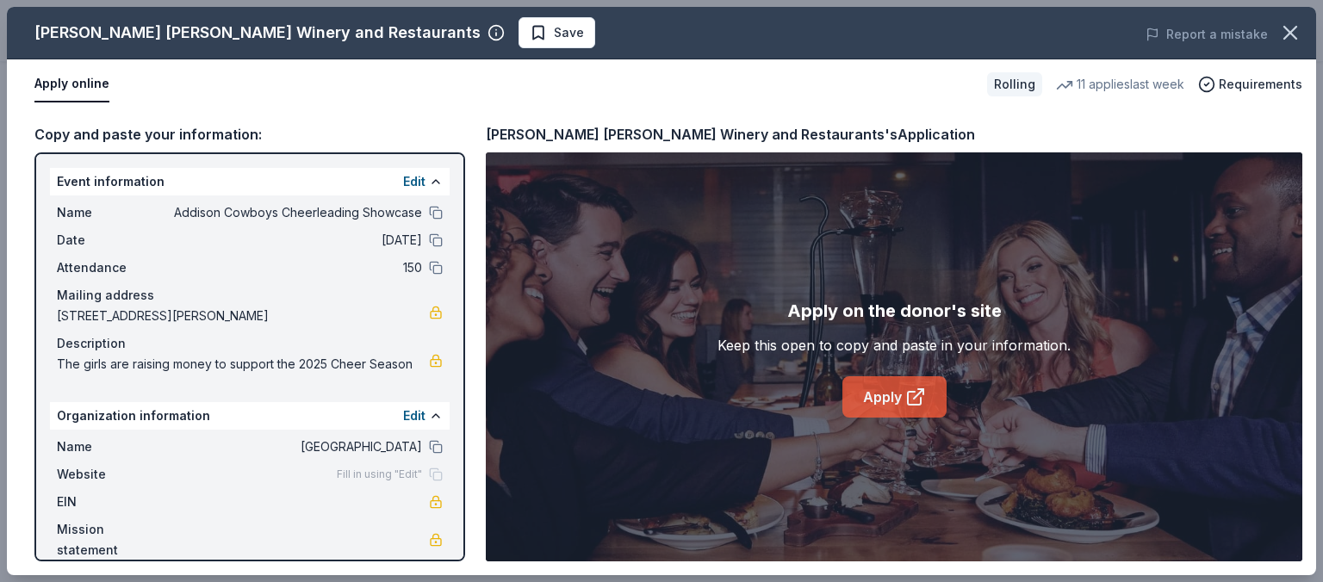  What do you see at coordinates (71, 84) in the screenshot?
I see `button: Apply online` at bounding box center [71, 84].